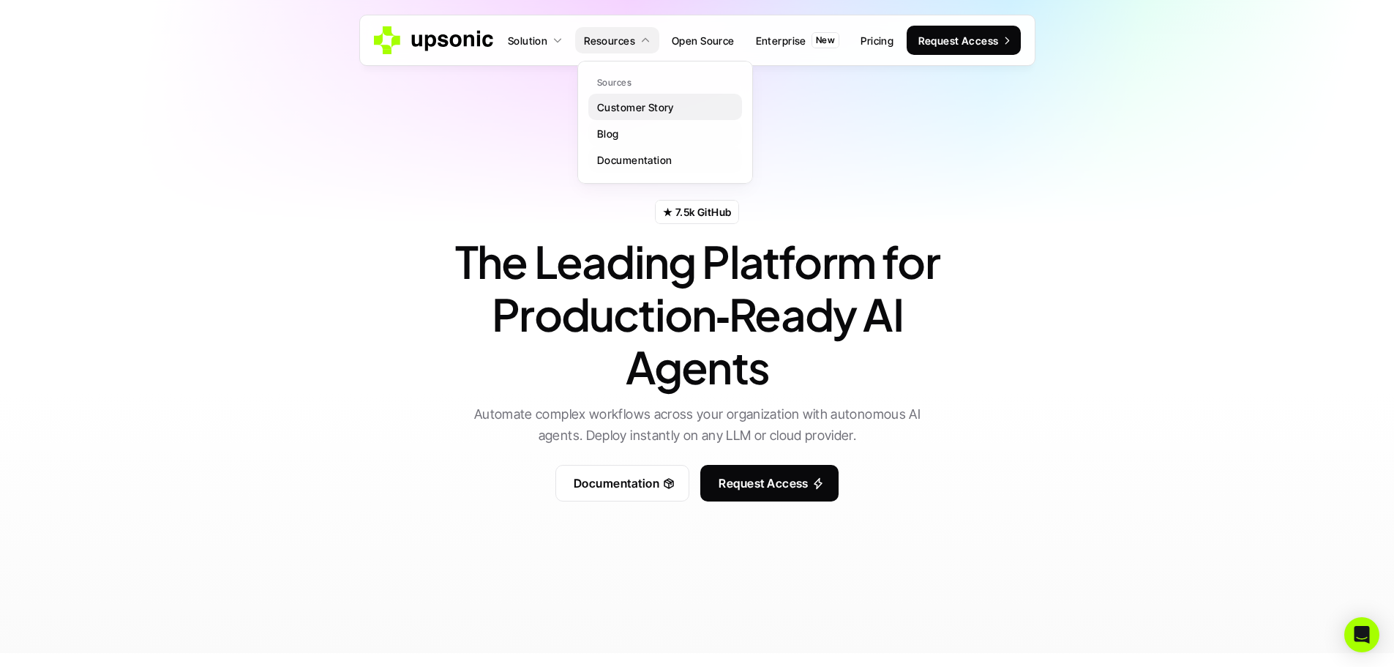 This screenshot has width=1394, height=667. Describe the element at coordinates (1362, 634) in the screenshot. I see `div: Open Intercom Messenger` at that location.